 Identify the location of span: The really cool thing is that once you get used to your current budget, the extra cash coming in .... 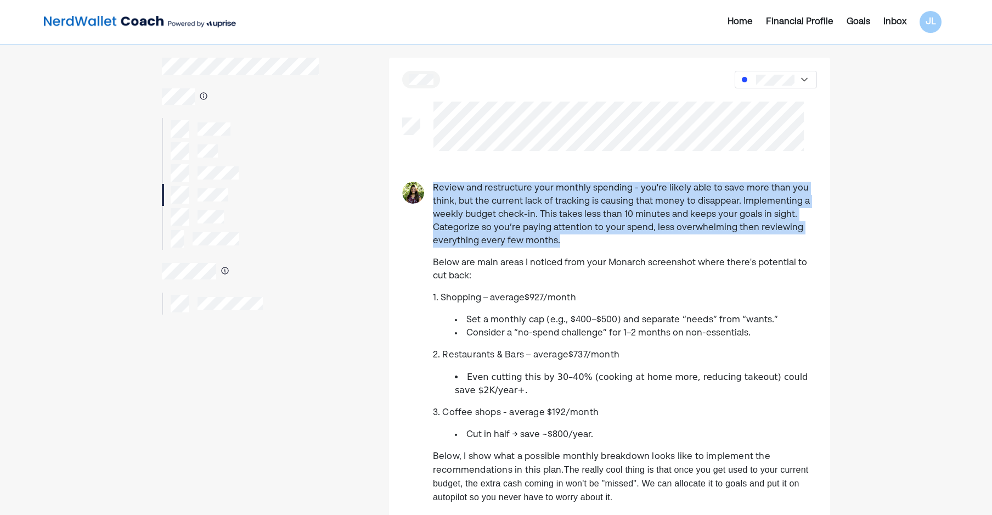
(621, 483).